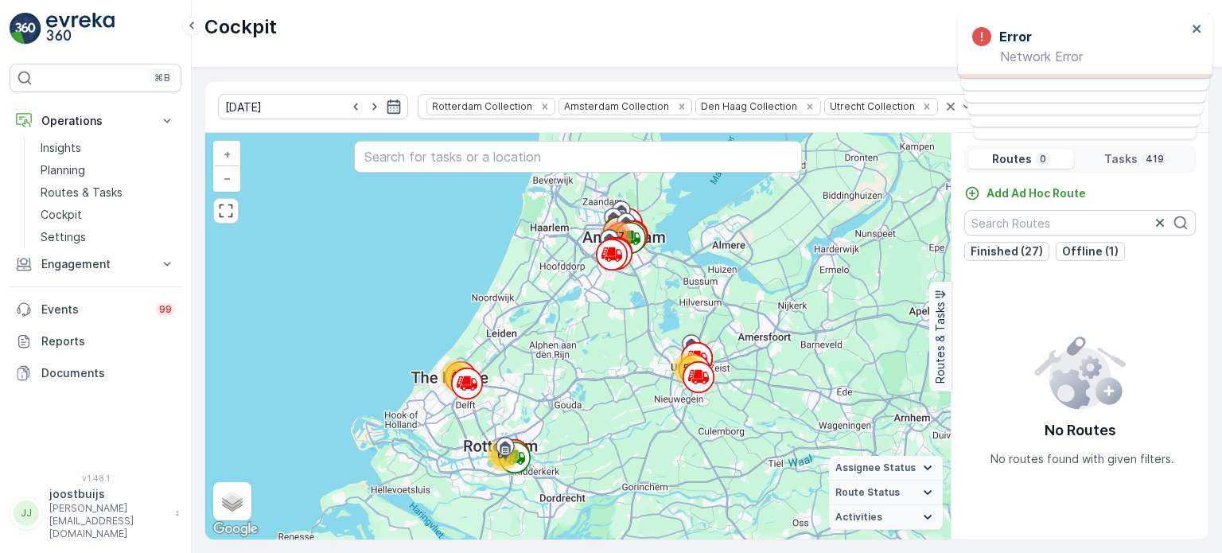  Describe the element at coordinates (886, 468) in the screenshot. I see `summary: Assignee Status` at that location.